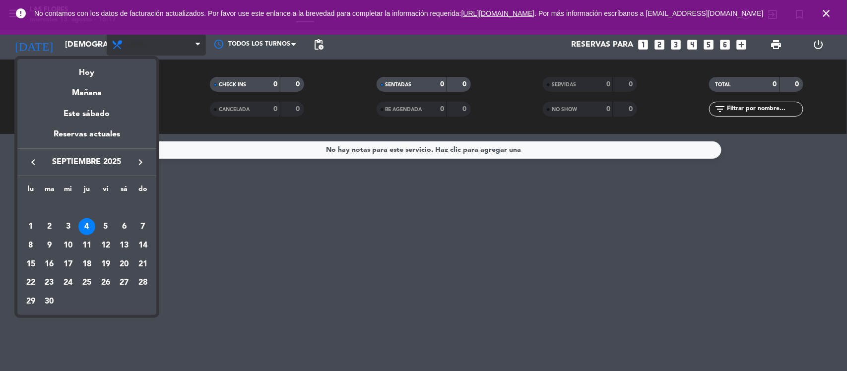  Describe the element at coordinates (50, 191) in the screenshot. I see `th: martes` at that location.